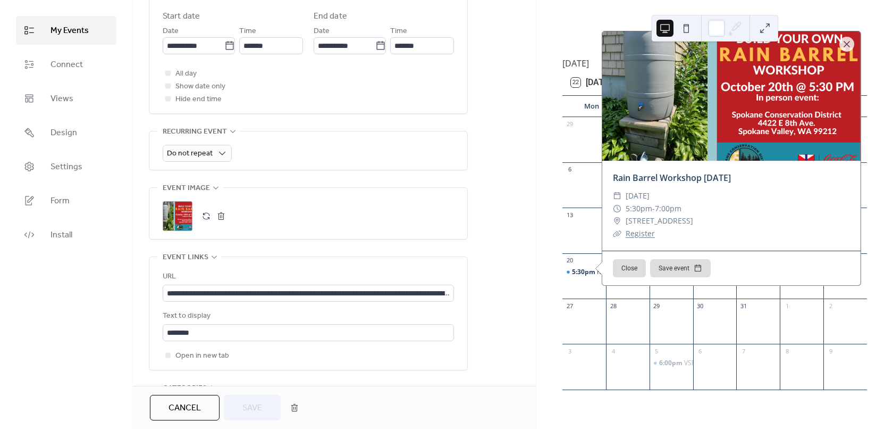 The width and height of the screenshot is (893, 429). I want to click on button: Cancel, so click(185, 407).